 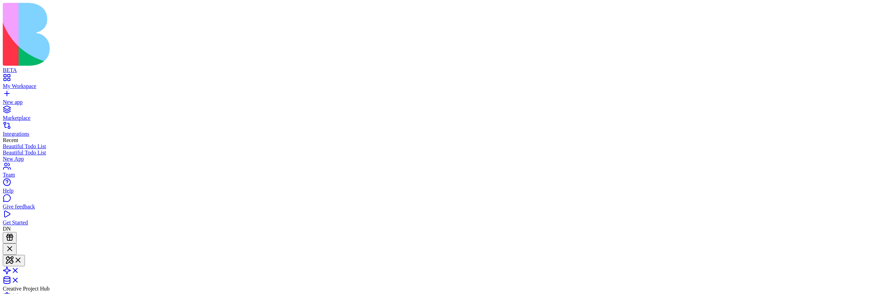 What do you see at coordinates (142, 34) in the screenshot?
I see `img: logo` at bounding box center [142, 34].